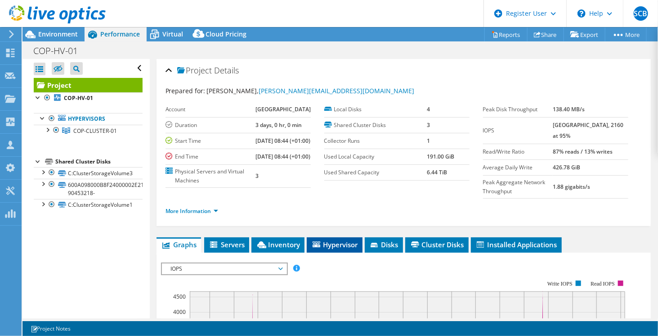 The width and height of the screenshot is (658, 336). Describe the element at coordinates (226, 34) in the screenshot. I see `span: Cloud Pricing` at that location.